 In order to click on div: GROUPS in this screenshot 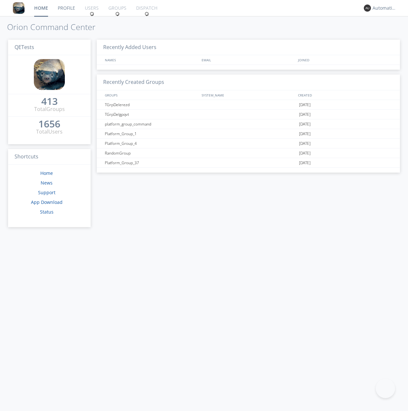, I will do `click(151, 95)`.